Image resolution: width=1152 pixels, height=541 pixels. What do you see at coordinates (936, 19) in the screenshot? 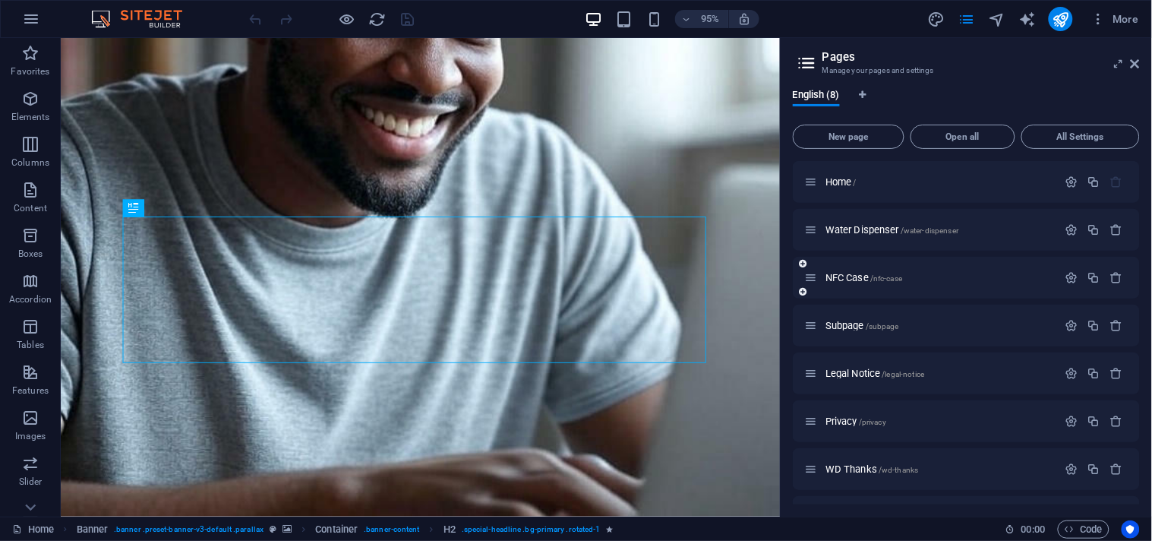
I see `i: Design (Ctrl+Alt+Y)` at bounding box center [936, 19].